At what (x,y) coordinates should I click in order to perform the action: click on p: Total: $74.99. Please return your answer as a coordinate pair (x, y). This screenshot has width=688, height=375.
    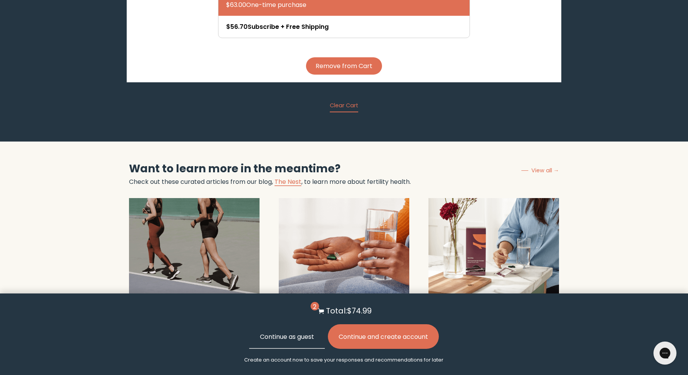
    Looking at the image, I should click on (349, 310).